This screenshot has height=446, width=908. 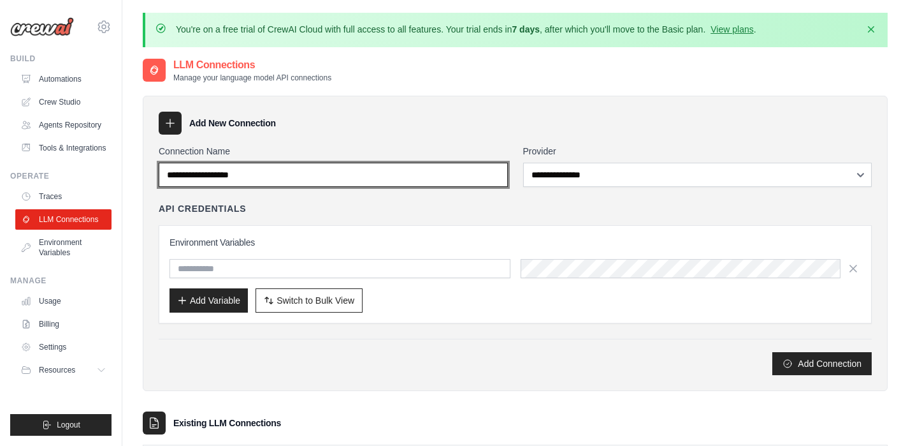 I want to click on label: Connection Name, so click(x=333, y=151).